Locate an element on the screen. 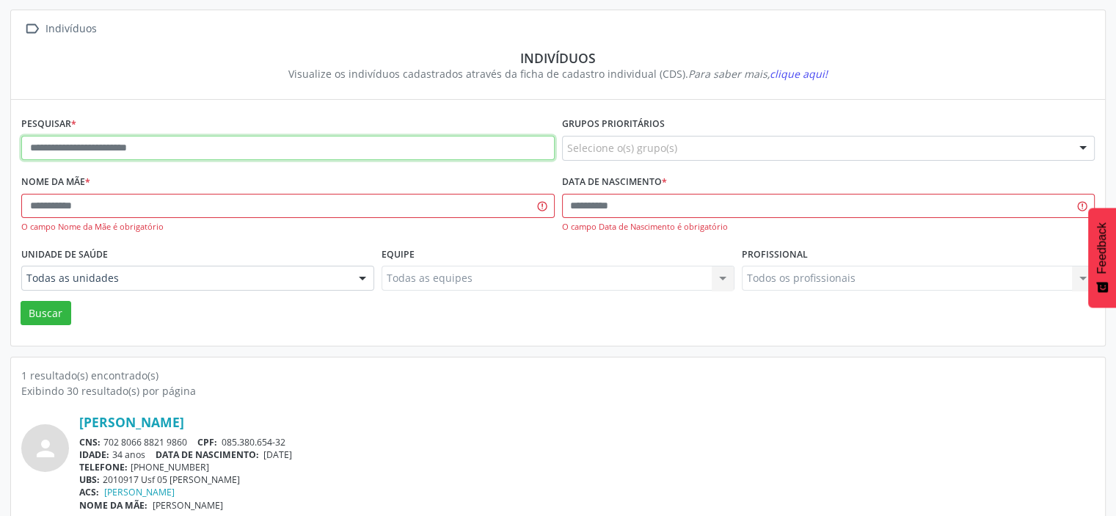  div: Visualize os indivíduos cadastrados através da ficha de cadastro individual (CDS). is located at coordinates (558, 73).